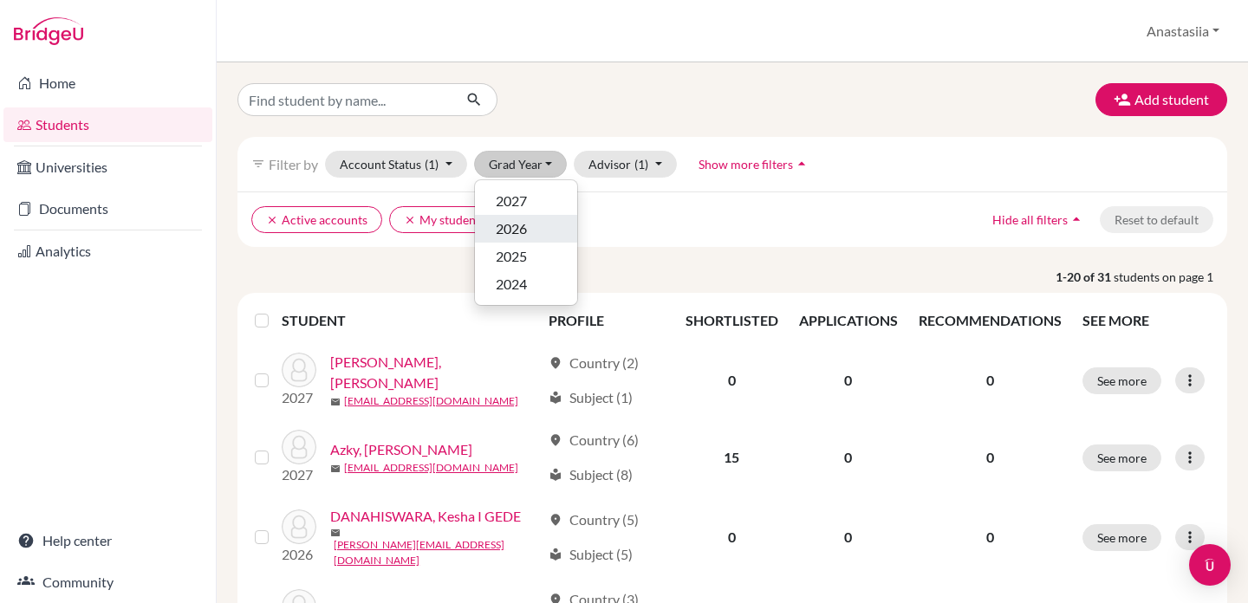 Image resolution: width=1248 pixels, height=603 pixels. Describe the element at coordinates (511, 229) in the screenshot. I see `span: 2026` at that location.